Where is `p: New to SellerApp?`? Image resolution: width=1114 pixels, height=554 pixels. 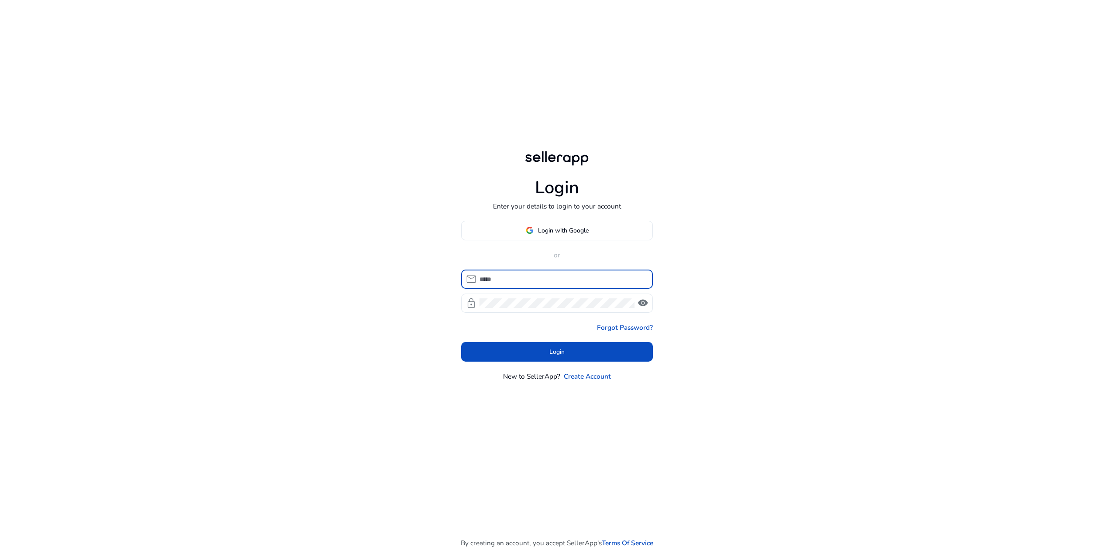 p: New to SellerApp? is located at coordinates (531, 376).